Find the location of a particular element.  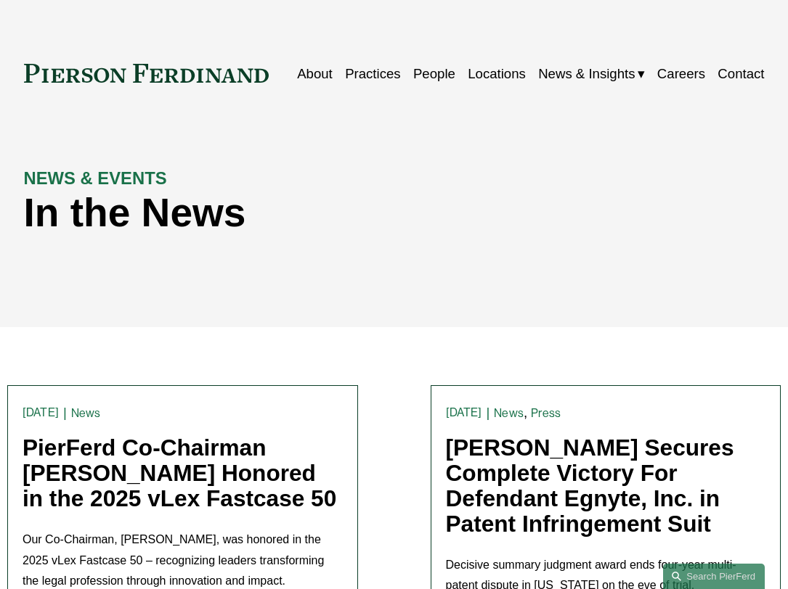

a: Contact is located at coordinates (740, 73).